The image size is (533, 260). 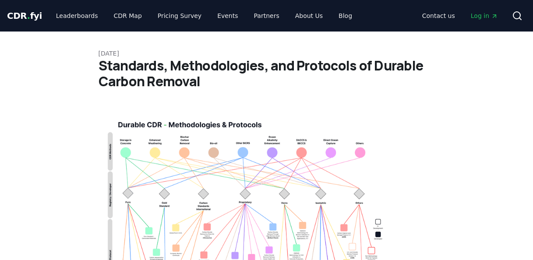 I want to click on a: Pricing Survey, so click(x=179, y=16).